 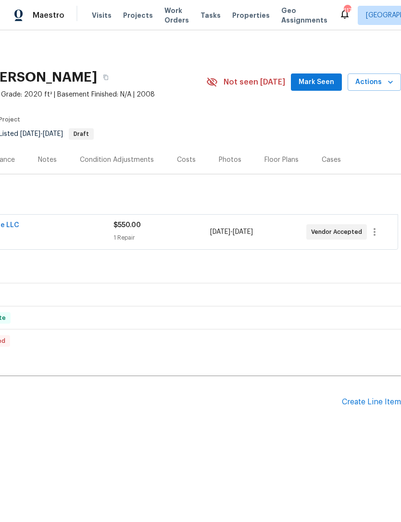 I want to click on span: Maestro, so click(x=49, y=15).